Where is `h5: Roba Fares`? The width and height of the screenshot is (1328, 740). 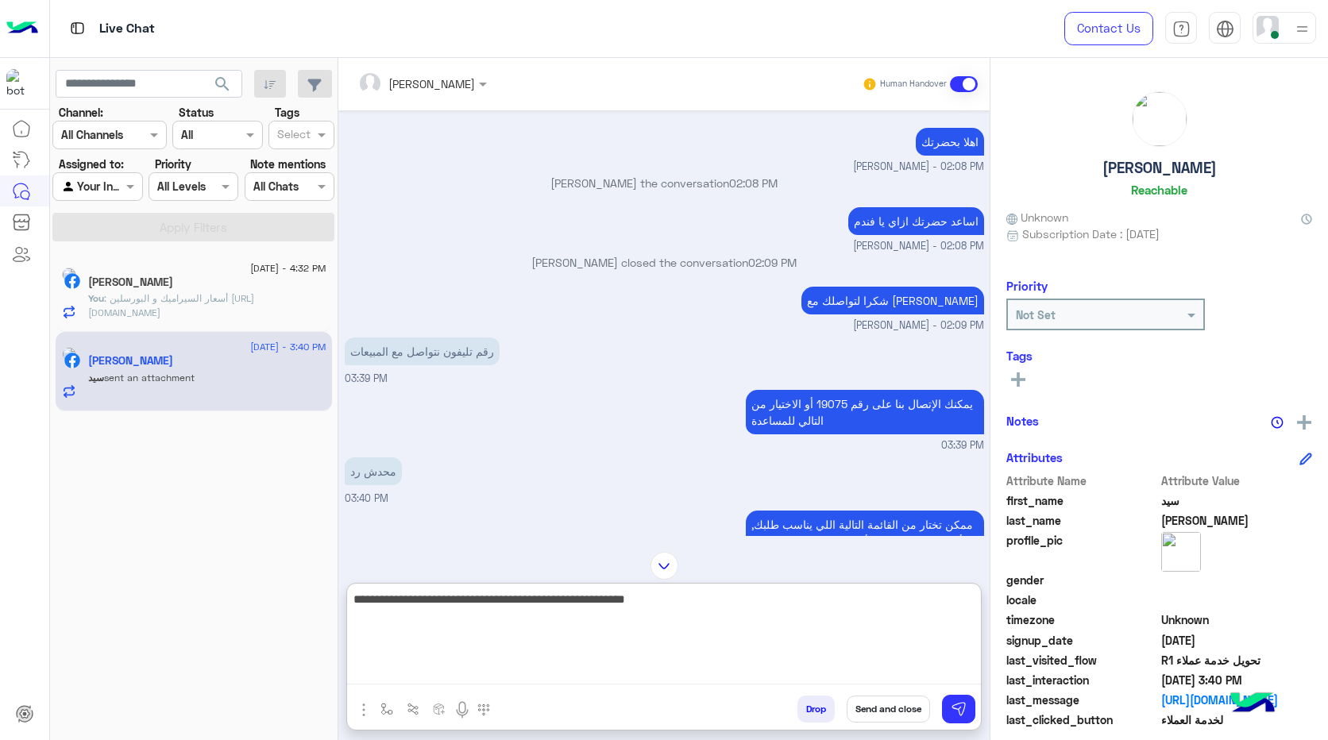 h5: Roba Fares is located at coordinates (130, 282).